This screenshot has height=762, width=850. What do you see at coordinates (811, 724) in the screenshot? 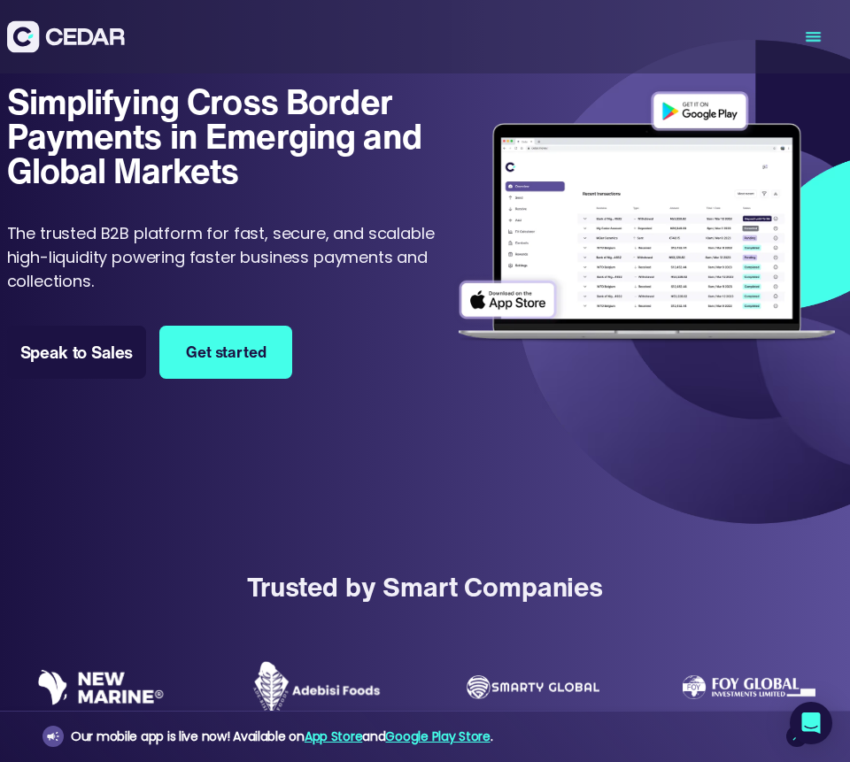
I see `div: Open Intercom Messenger` at bounding box center [811, 724].